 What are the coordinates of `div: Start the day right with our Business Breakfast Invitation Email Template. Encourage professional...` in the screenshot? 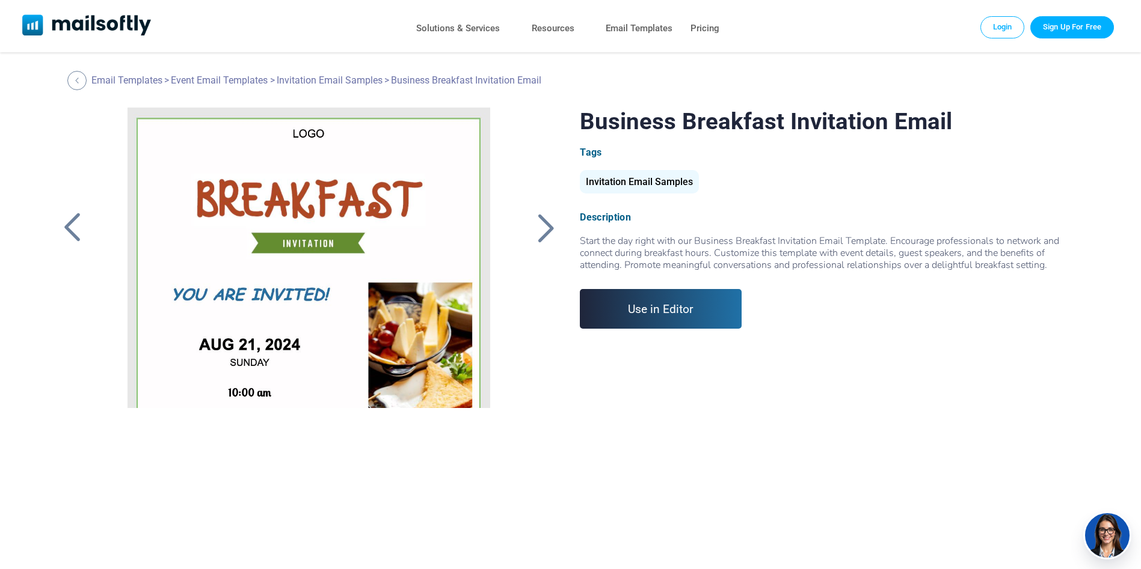 It's located at (832, 253).